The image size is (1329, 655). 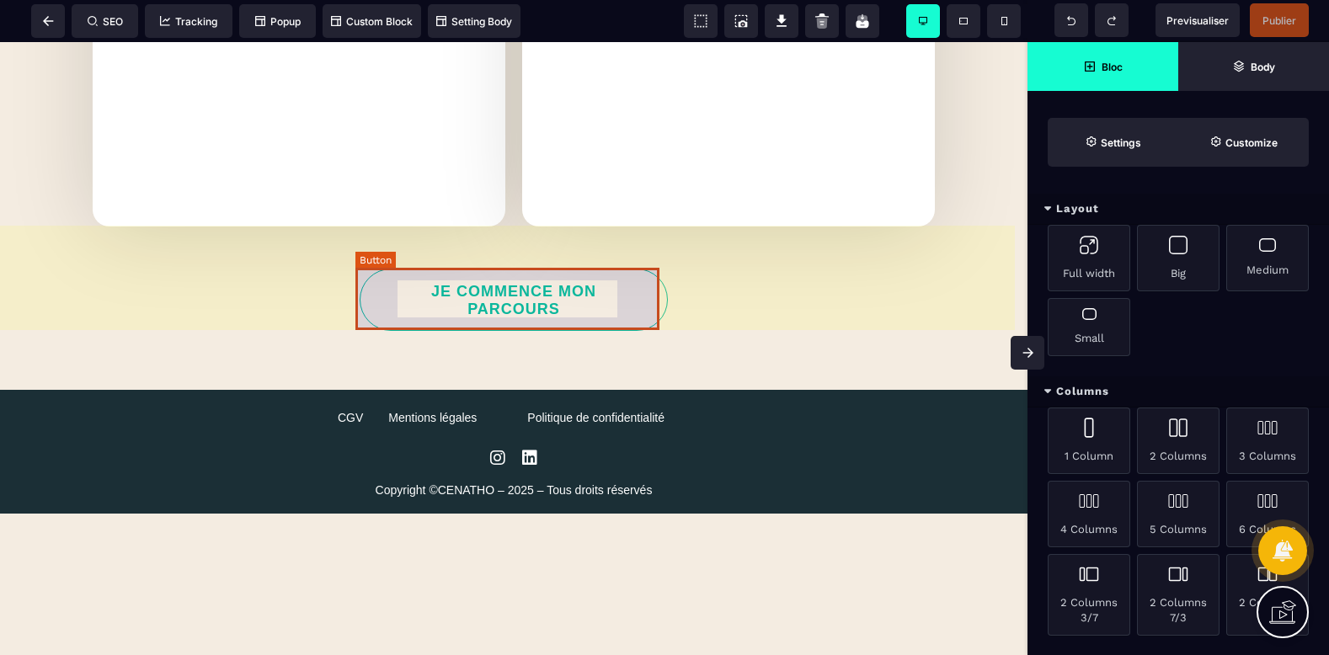 I want to click on div: 5 Columns, so click(x=1178, y=514).